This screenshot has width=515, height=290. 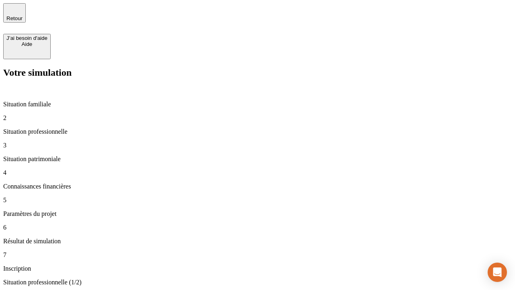 What do you see at coordinates (257, 159) in the screenshot?
I see `p: Situation patrimoniale` at bounding box center [257, 159].